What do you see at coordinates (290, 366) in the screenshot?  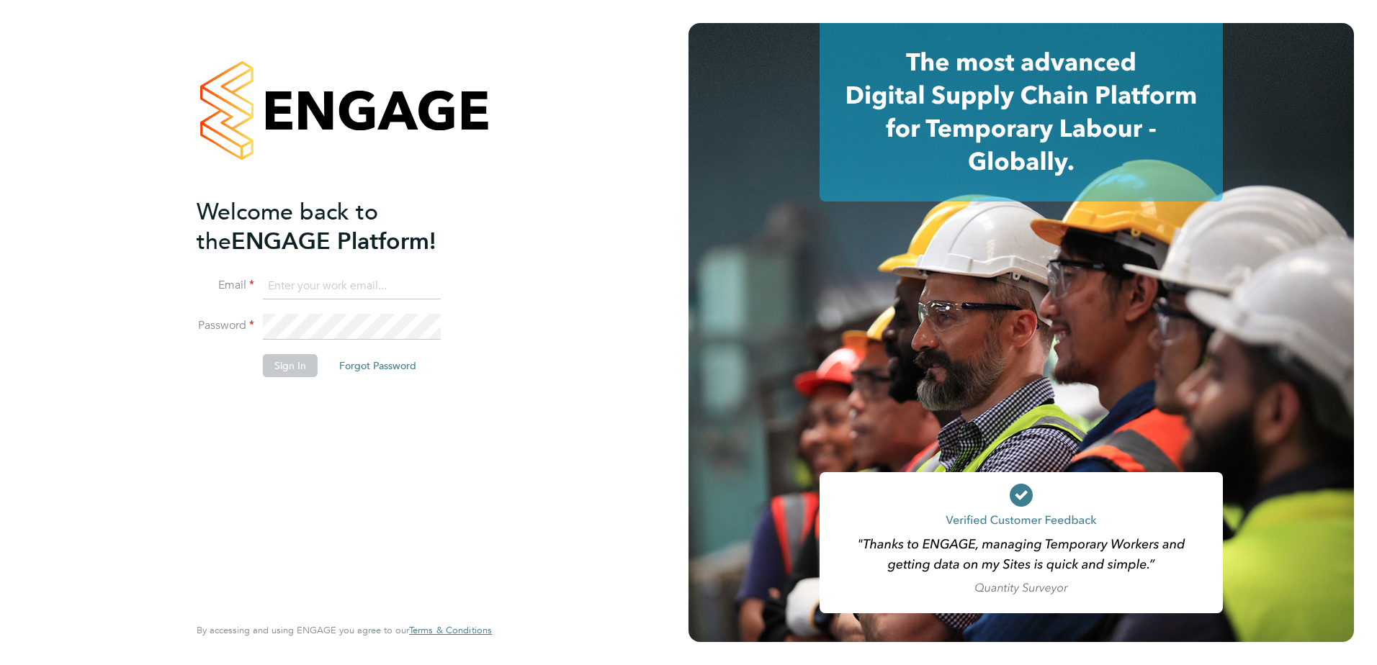 I see `button: Sign In` at bounding box center [290, 366].